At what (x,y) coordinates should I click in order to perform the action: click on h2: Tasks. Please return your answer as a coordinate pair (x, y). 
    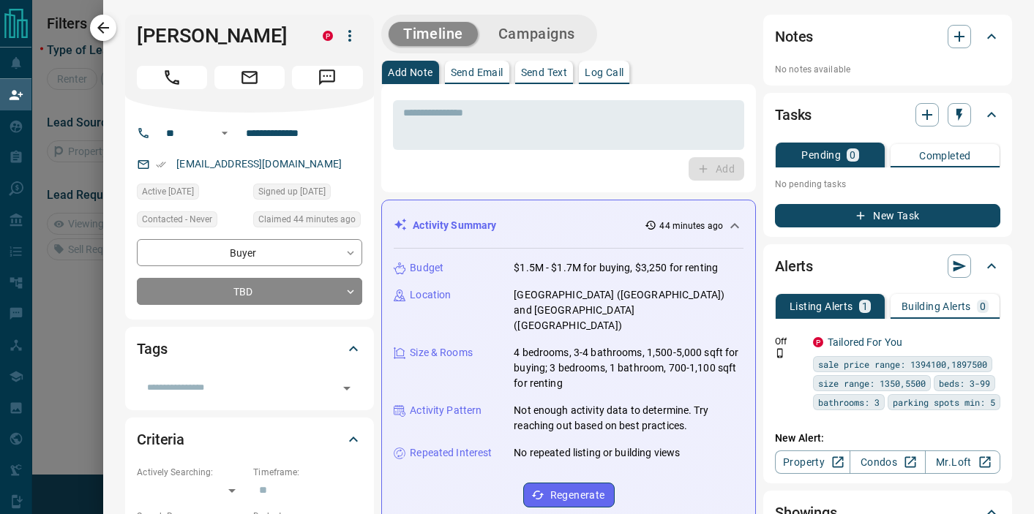
    Looking at the image, I should click on (793, 115).